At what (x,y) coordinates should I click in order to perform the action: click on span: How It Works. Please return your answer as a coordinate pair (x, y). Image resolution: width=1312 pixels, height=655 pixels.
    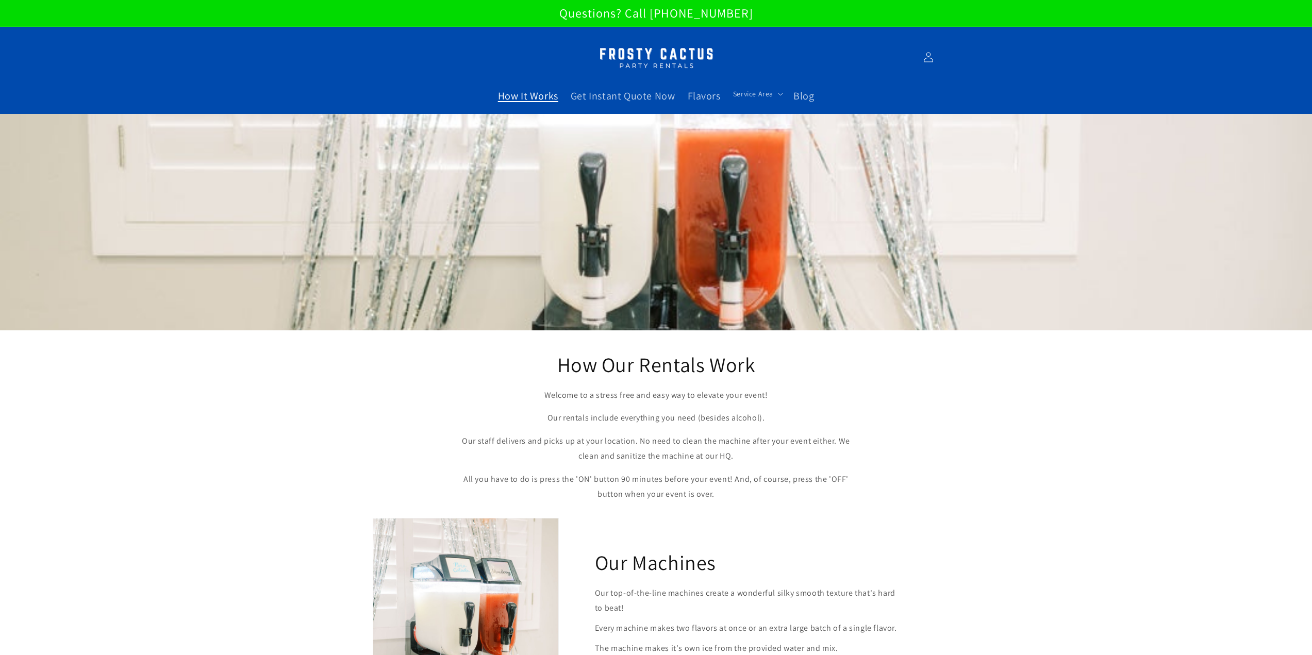
    Looking at the image, I should click on (528, 96).